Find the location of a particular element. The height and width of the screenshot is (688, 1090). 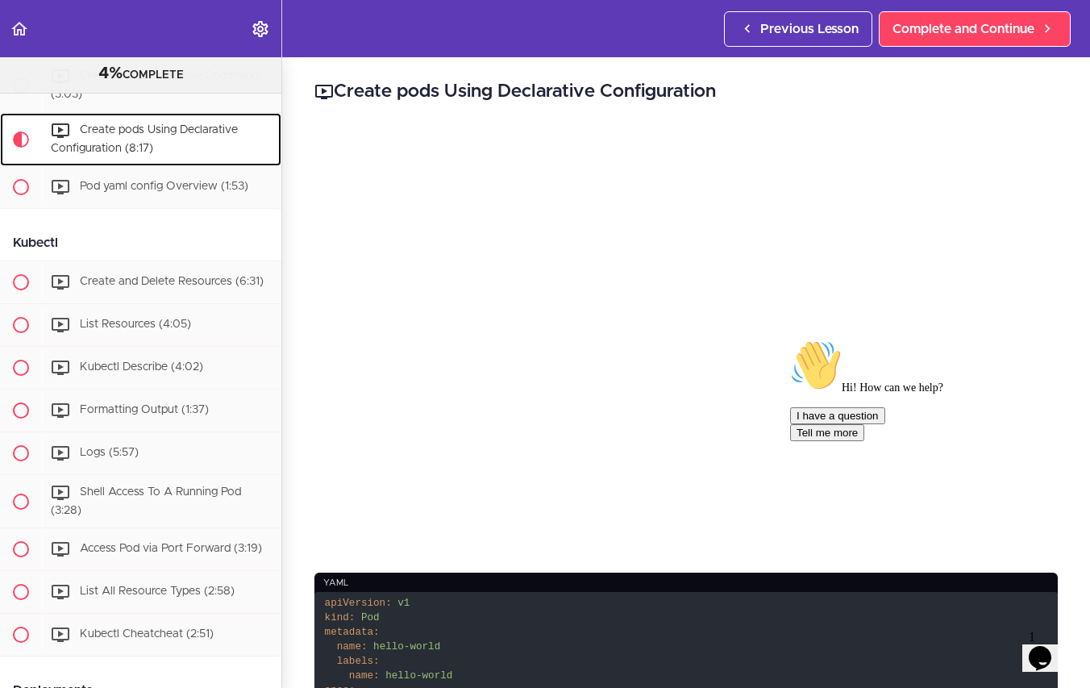

div: 👋Hi! How can we help?I have a questionTell me more is located at coordinates (152, 57).